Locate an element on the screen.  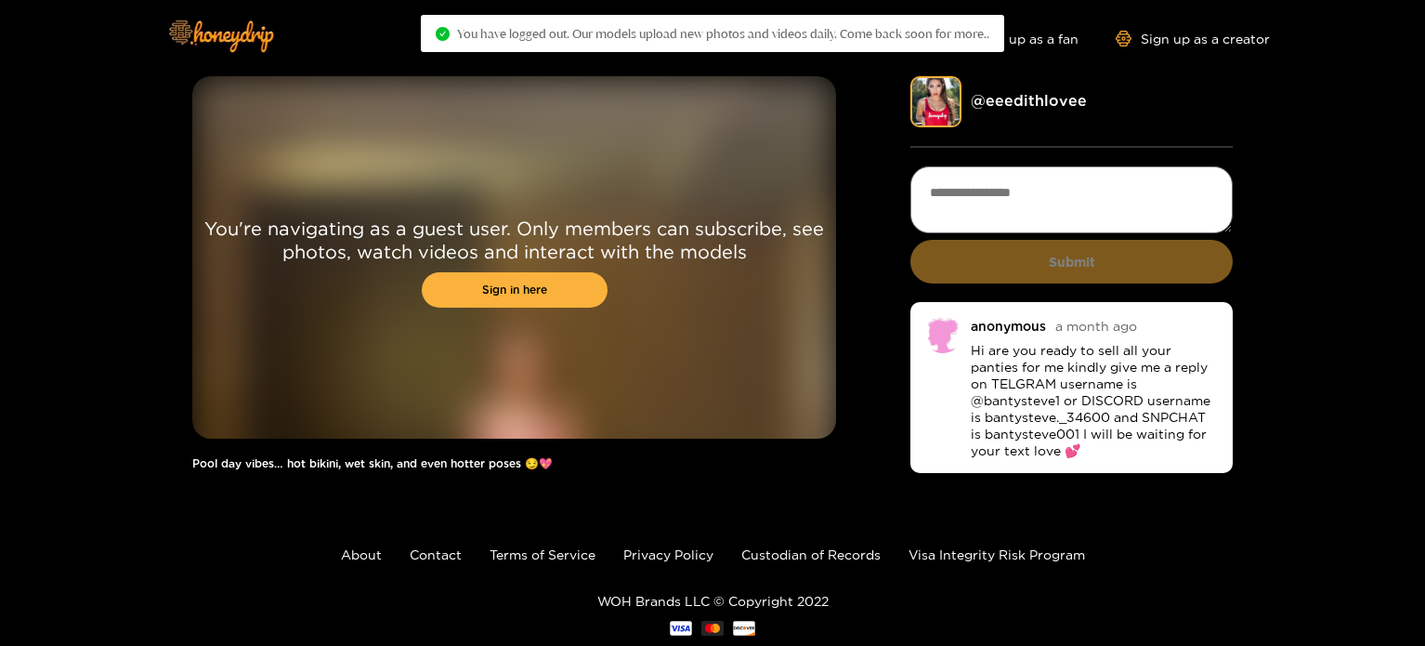
img: no-avatar.png is located at coordinates (943, 334).